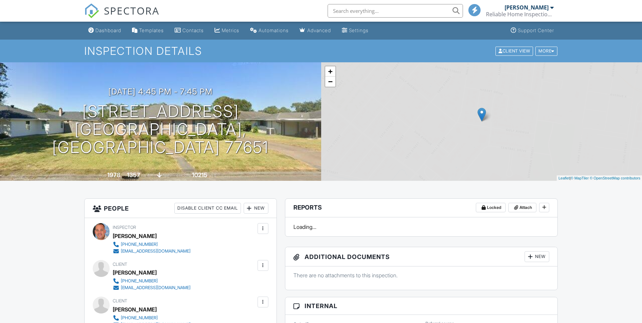 The height and width of the screenshot is (323, 642). What do you see at coordinates (421, 306) in the screenshot?
I see `h3: Internal` at bounding box center [421, 306].